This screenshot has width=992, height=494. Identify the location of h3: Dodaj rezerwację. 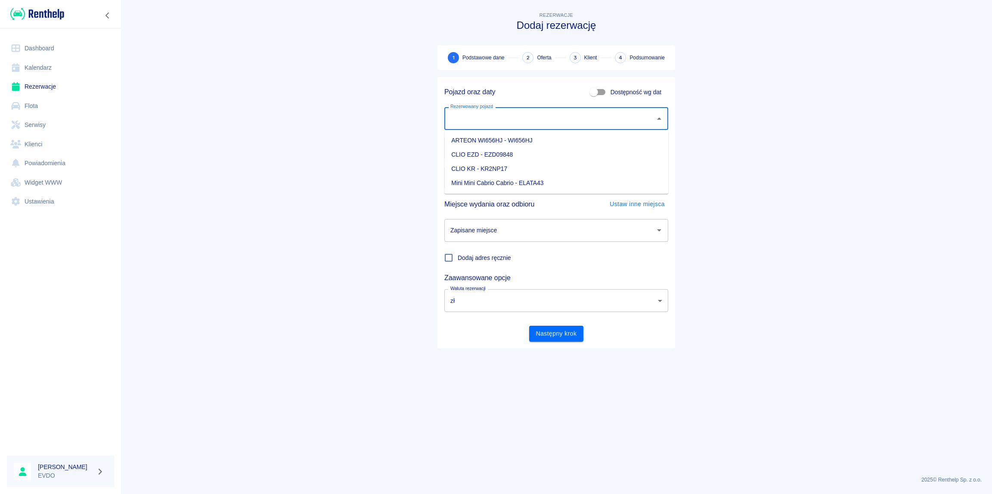
(556, 25).